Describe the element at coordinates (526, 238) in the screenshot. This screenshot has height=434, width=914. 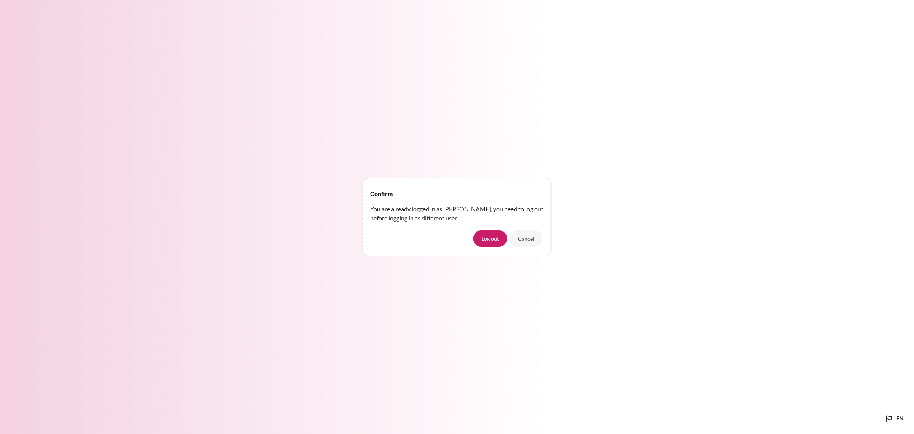
I see `button: Cancel` at that location.